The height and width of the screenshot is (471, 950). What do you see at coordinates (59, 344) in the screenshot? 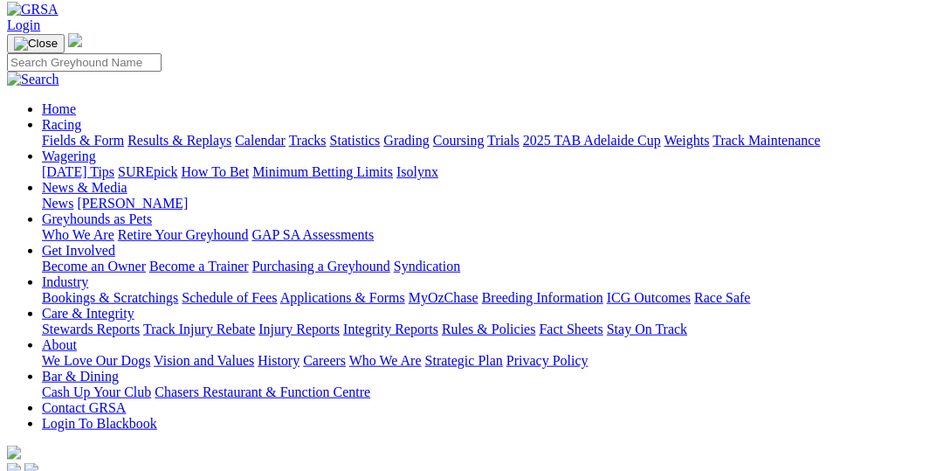
I see `a: About` at bounding box center [59, 344].